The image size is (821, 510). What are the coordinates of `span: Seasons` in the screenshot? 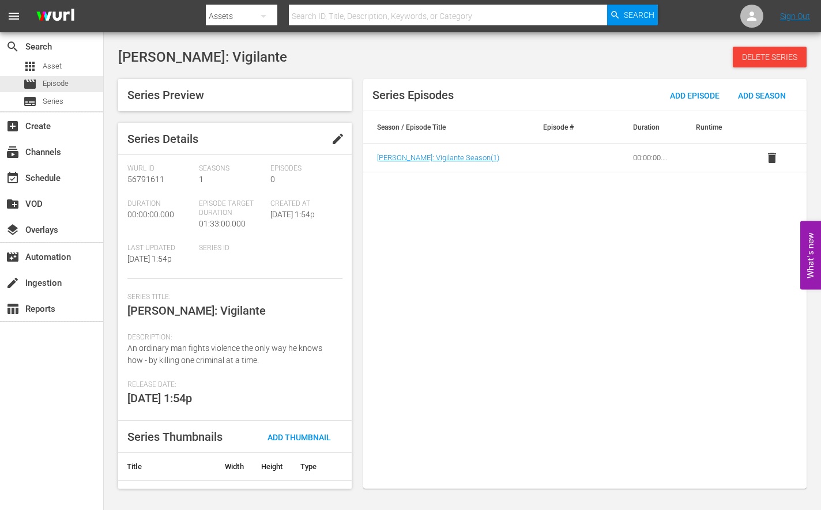 It's located at (232, 169).